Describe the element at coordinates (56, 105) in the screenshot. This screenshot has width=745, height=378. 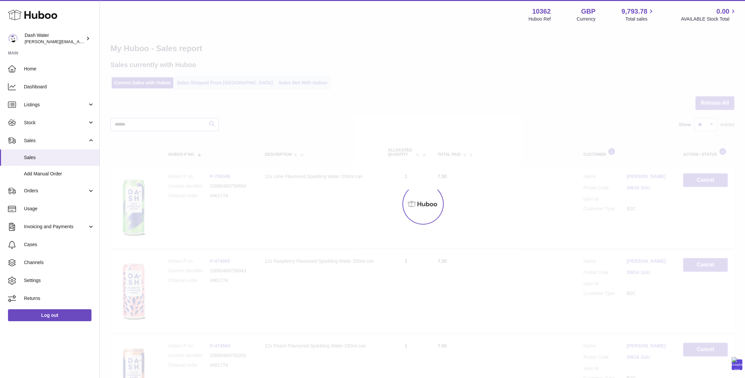
I see `span: Listings` at that location.